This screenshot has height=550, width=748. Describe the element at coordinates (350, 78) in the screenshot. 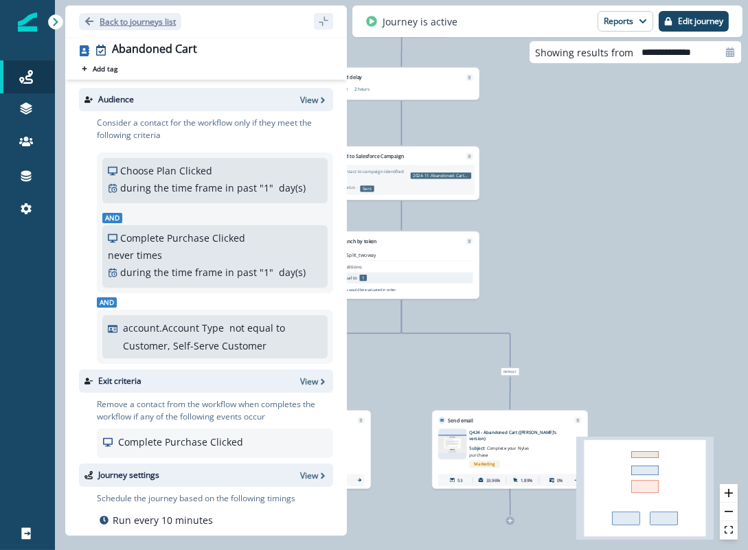

I see `p: Add delay` at that location.